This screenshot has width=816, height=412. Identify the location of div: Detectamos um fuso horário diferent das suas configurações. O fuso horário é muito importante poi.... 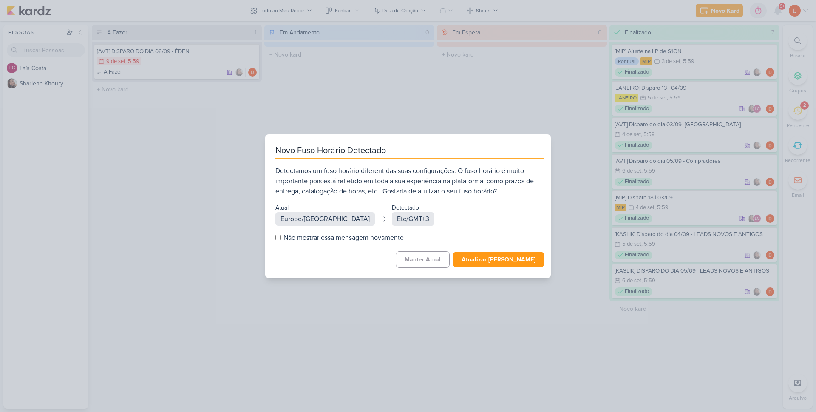
(410, 181).